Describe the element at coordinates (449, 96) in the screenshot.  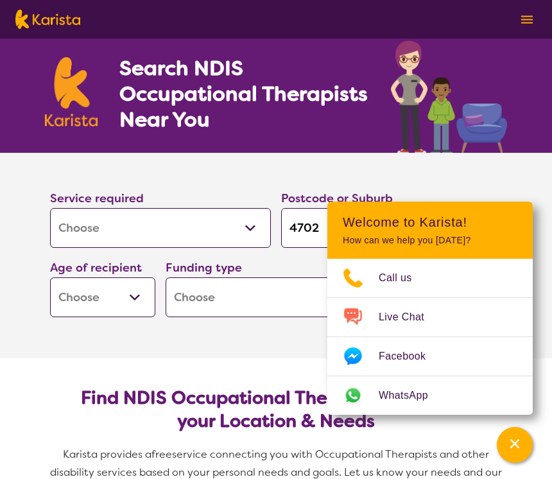
I see `img: occupational-therapy` at that location.